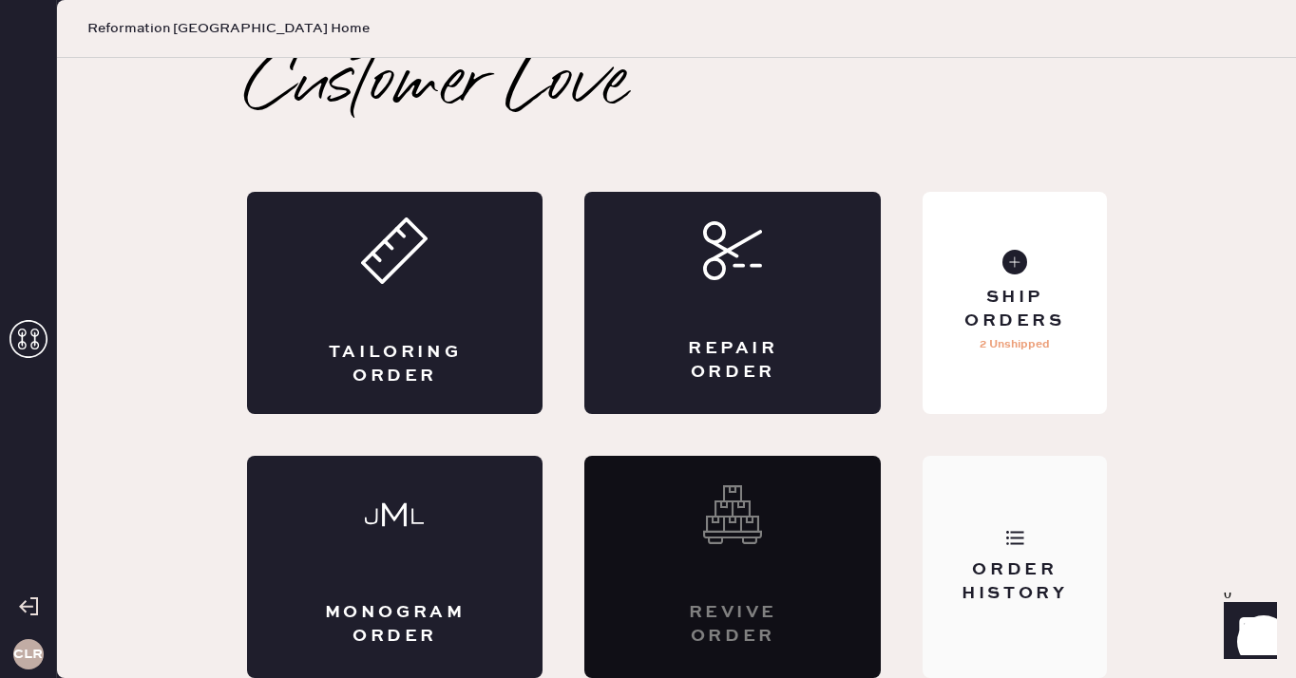 This screenshot has width=1296, height=678. What do you see at coordinates (437, 86) in the screenshot?
I see `h2: Customer Love` at bounding box center [437, 86].